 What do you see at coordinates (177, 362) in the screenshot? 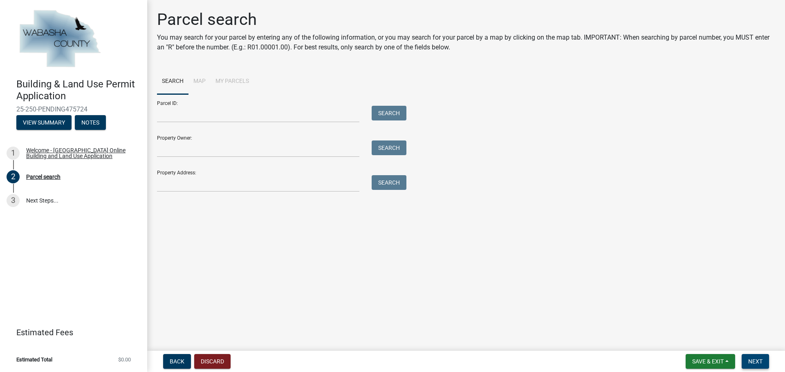
I see `button: Back` at bounding box center [177, 362].